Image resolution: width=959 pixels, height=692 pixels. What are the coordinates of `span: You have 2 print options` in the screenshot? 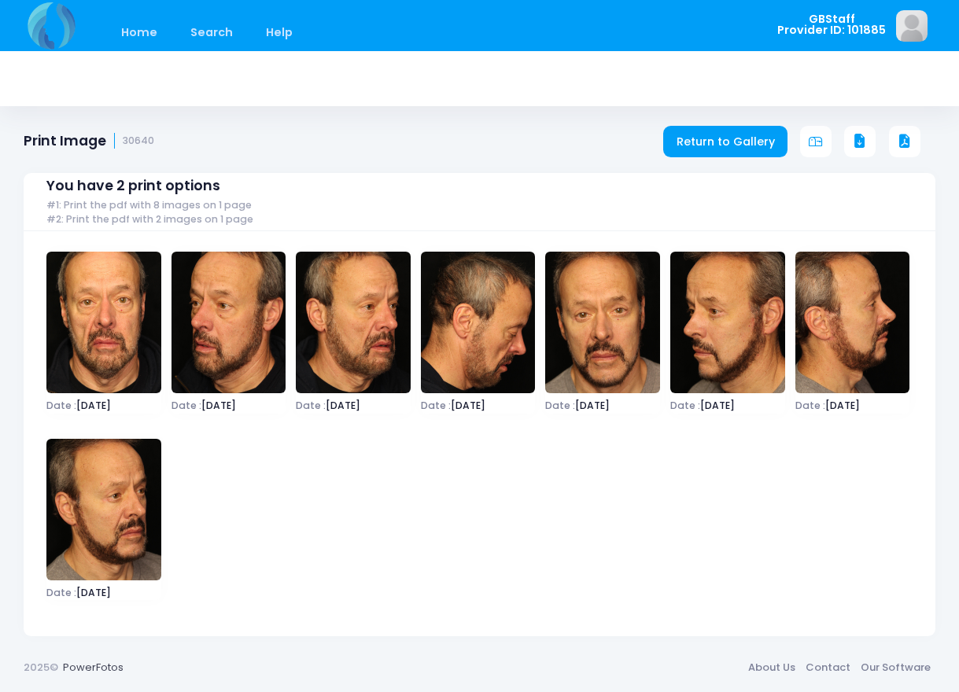 It's located at (133, 186).